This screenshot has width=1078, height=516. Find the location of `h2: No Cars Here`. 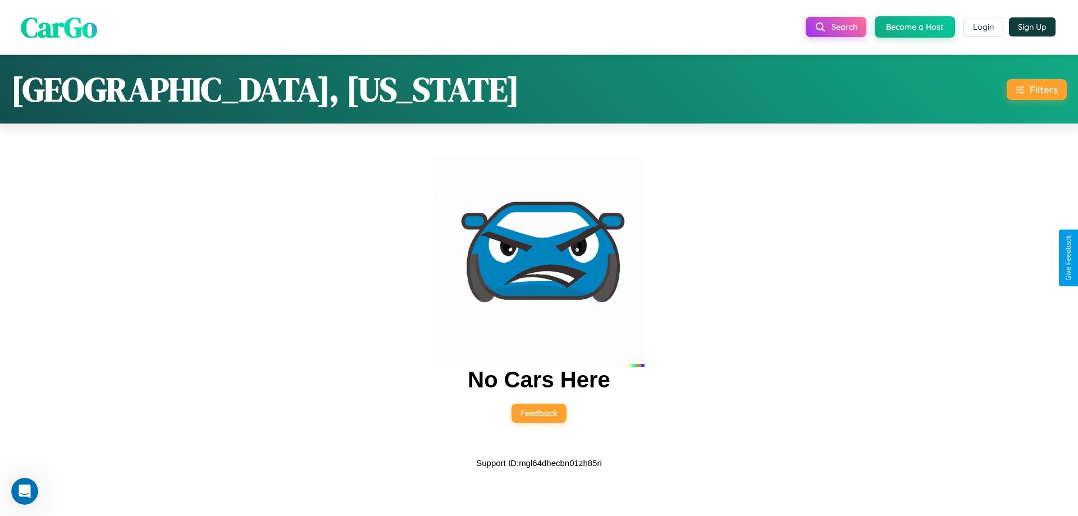

h2: No Cars Here is located at coordinates (538, 380).